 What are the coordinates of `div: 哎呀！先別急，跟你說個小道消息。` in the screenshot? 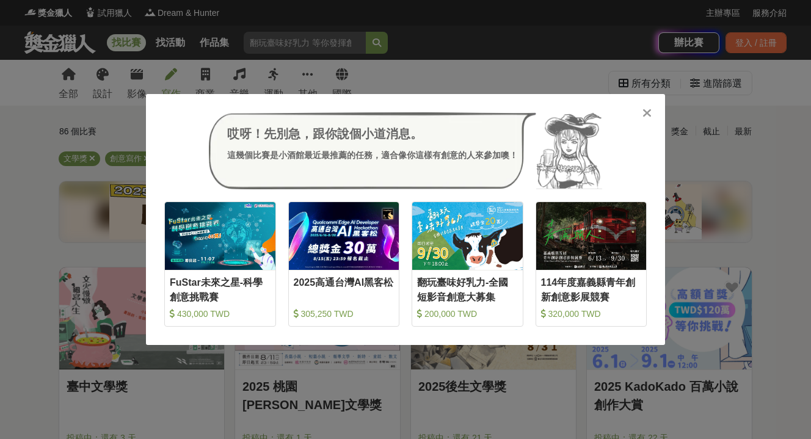 It's located at (372, 134).